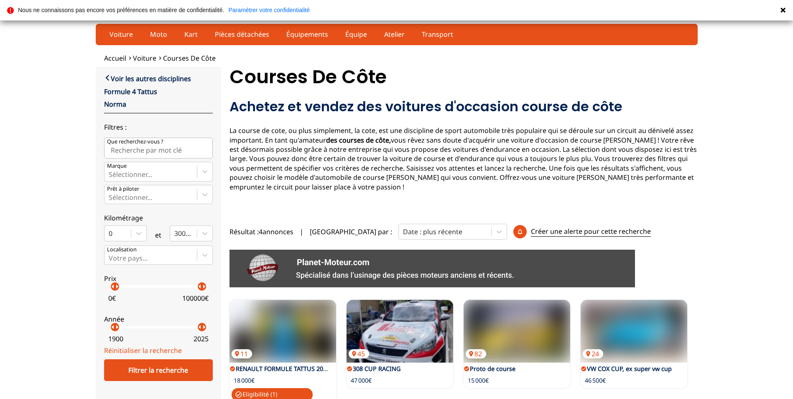 Image resolution: width=793 pixels, height=399 pixels. Describe the element at coordinates (159, 319) in the screenshot. I see `p: Année` at that location.